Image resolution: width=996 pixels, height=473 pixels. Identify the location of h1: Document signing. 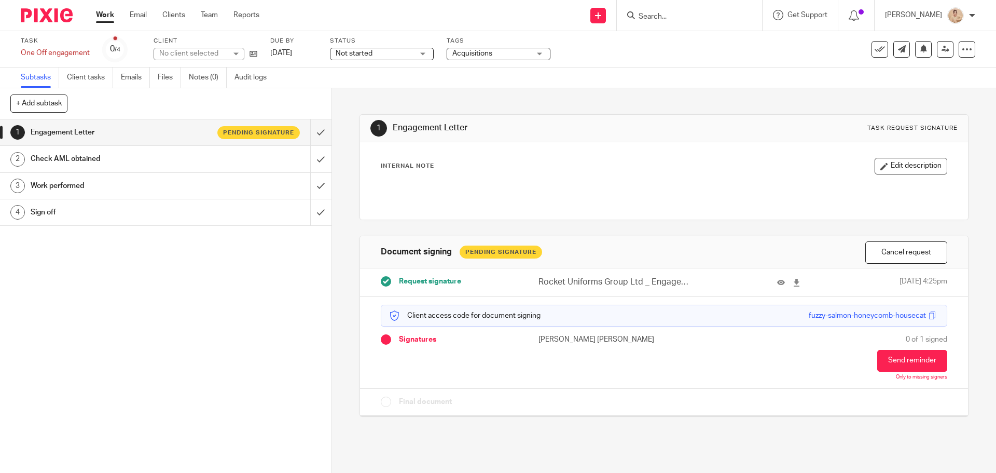
(416, 252).